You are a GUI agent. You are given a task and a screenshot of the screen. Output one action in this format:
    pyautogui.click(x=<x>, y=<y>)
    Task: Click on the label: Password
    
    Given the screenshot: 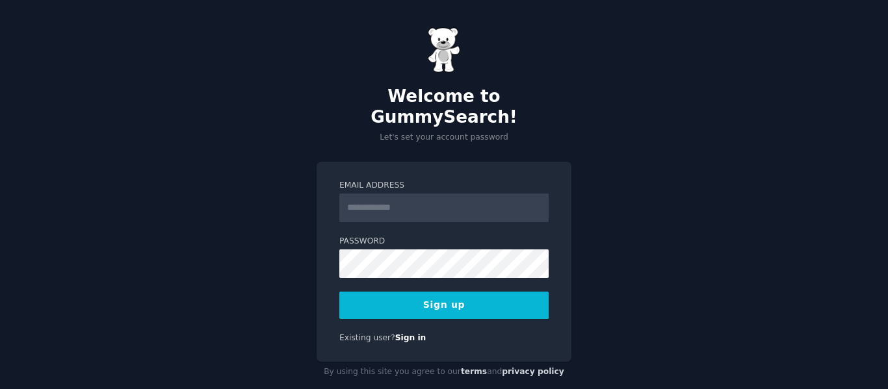 What is the action you would take?
    pyautogui.click(x=444, y=242)
    